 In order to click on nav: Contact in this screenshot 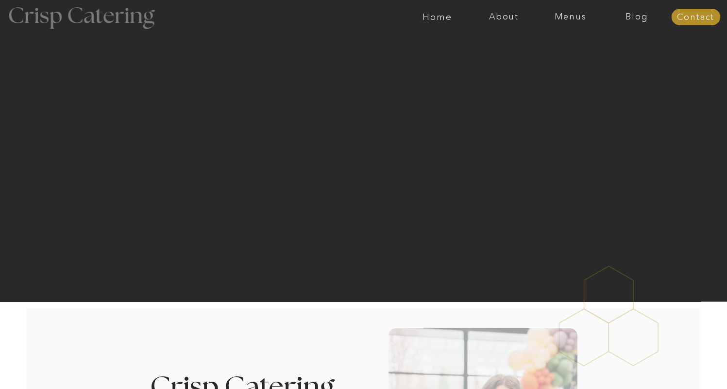, I will do `click(696, 17)`.